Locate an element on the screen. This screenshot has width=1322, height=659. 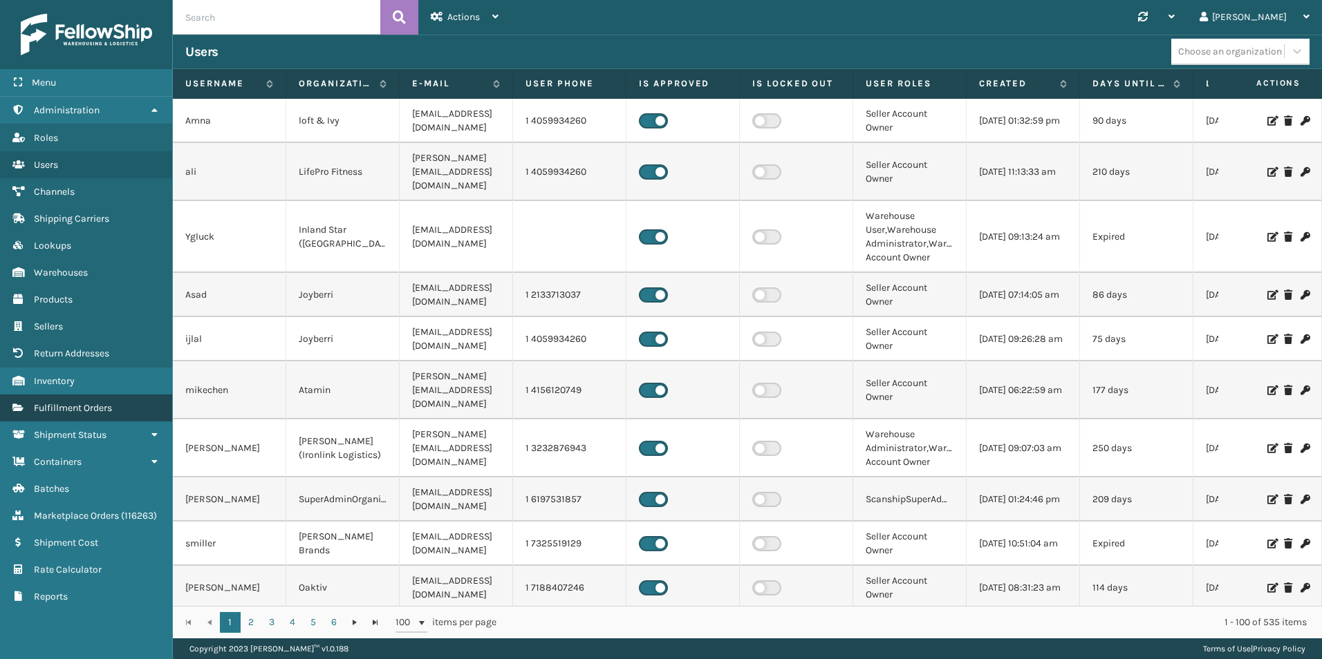
a: 1 is located at coordinates (230, 623).